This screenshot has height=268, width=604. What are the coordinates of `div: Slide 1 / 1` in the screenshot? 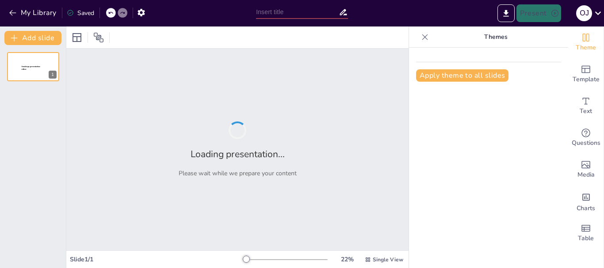 It's located at (156, 259).